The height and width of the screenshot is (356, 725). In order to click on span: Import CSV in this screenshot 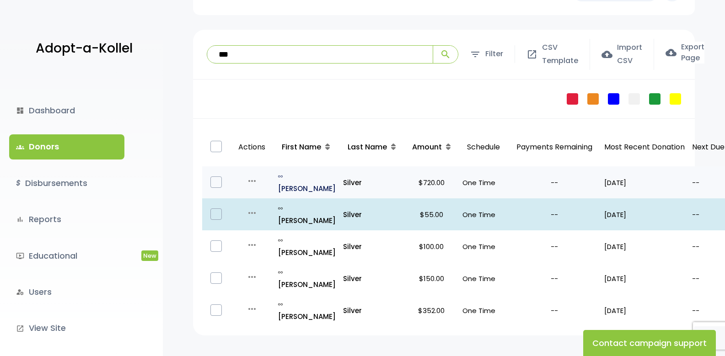, I will do `click(629, 54)`.